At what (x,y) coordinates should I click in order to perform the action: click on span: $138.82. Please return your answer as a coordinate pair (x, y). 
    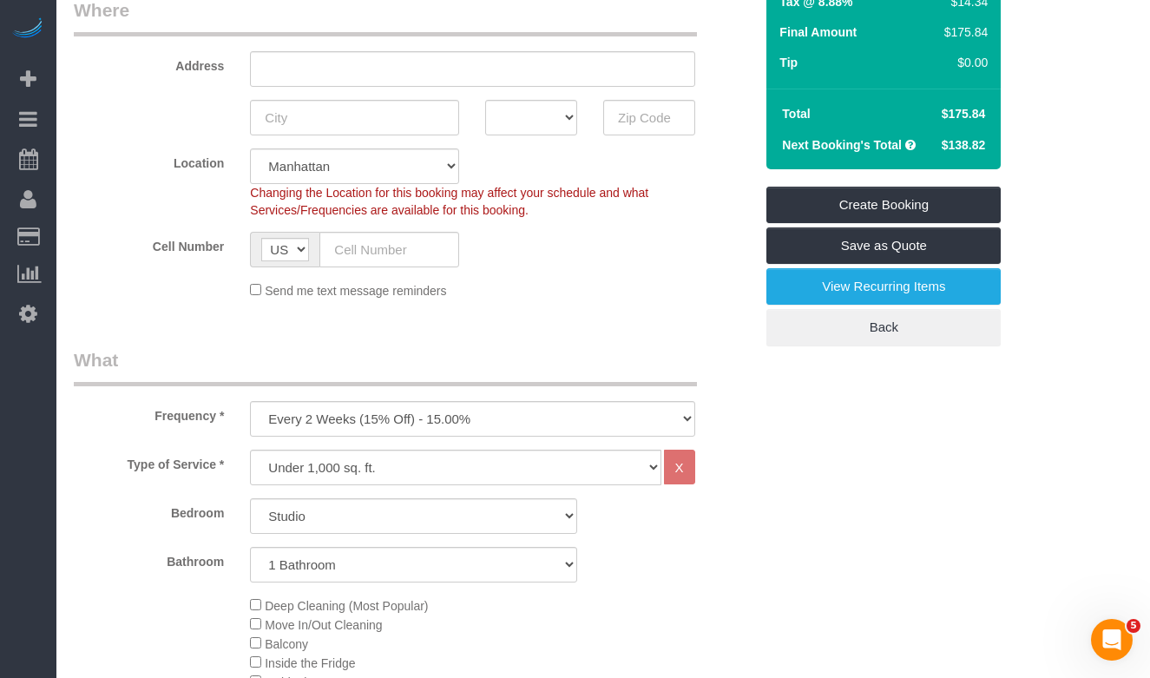
    Looking at the image, I should click on (963, 145).